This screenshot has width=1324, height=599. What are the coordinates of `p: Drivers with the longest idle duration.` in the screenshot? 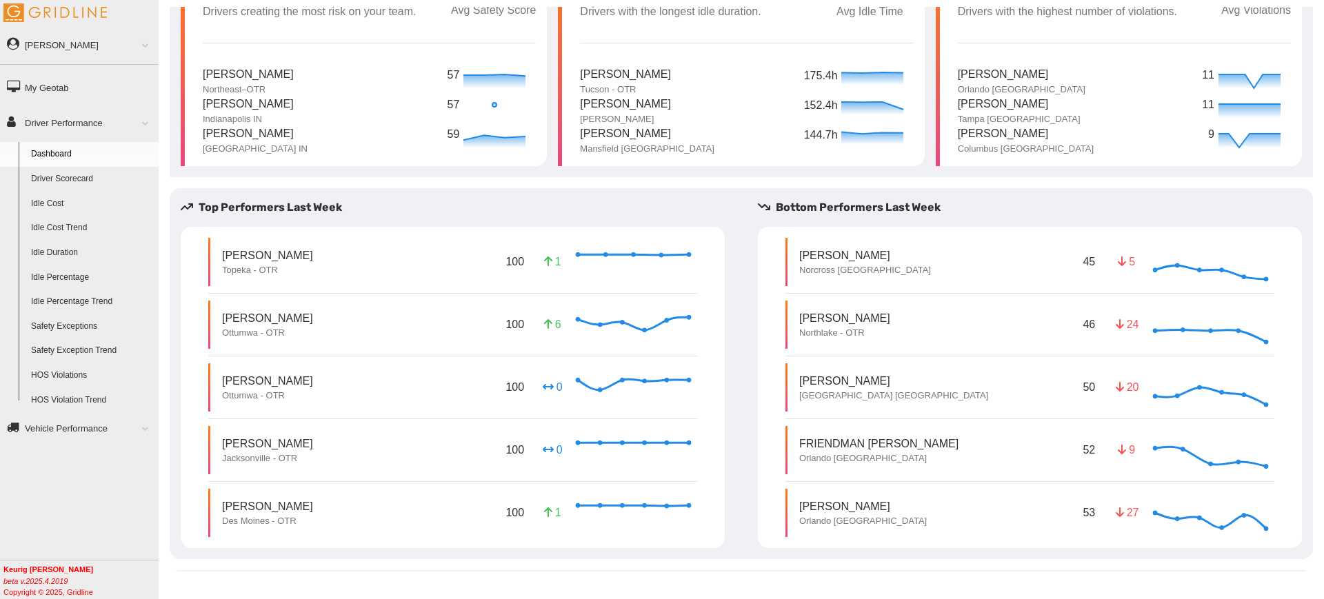 It's located at (670, 12).